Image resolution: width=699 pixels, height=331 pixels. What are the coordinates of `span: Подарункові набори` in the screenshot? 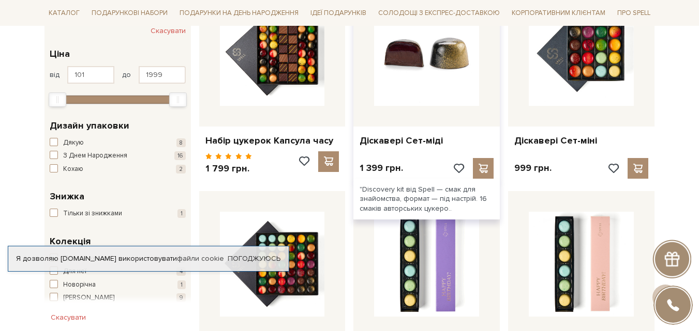 It's located at (129, 13).